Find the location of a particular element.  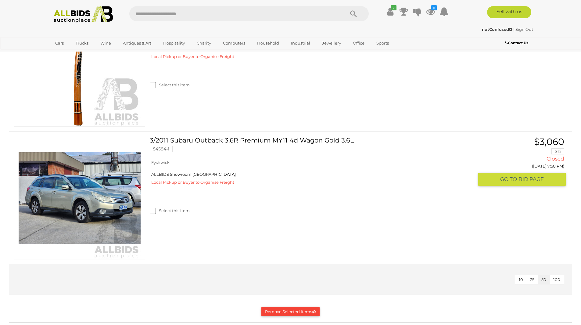

a: Industrial is located at coordinates (301, 43).